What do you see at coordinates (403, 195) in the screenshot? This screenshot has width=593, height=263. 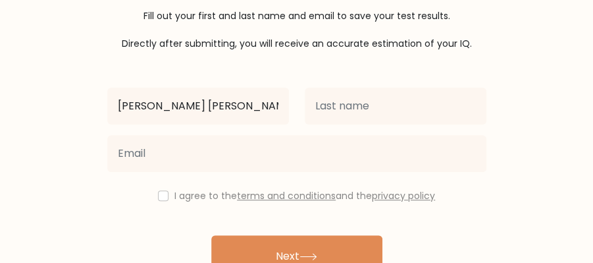 I see `a: privacy policy` at bounding box center [403, 195].